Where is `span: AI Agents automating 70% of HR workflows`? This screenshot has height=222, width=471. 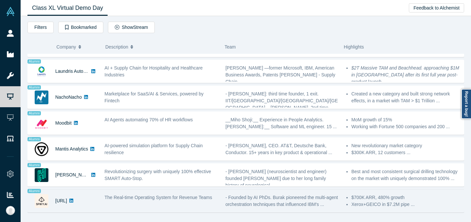
span: AI Agents automating 70% of HR workflows is located at coordinates (149, 120).